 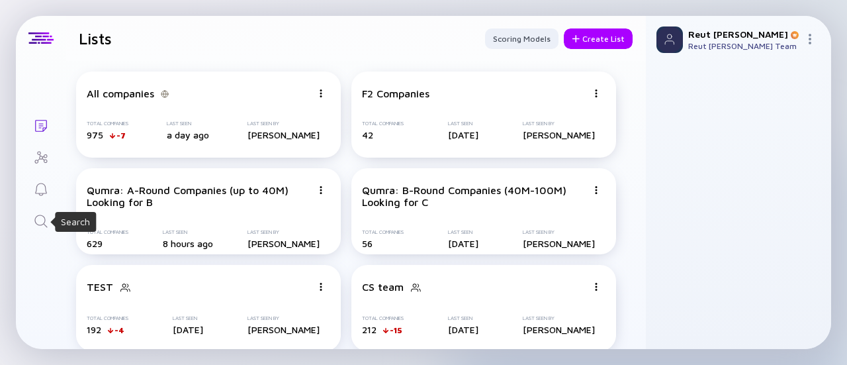 What do you see at coordinates (94, 329) in the screenshot?
I see `span: 192` at bounding box center [94, 329].